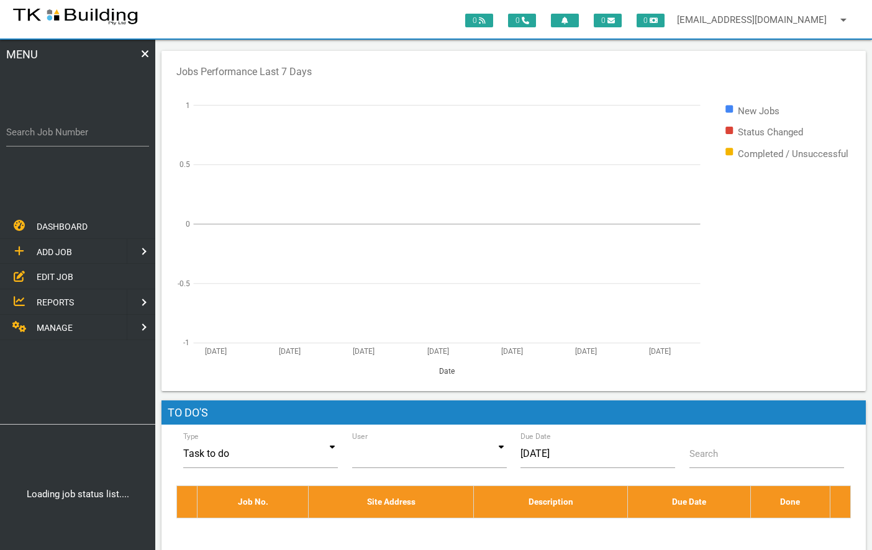 This screenshot has height=550, width=872. I want to click on h1: To Do's, so click(514, 413).